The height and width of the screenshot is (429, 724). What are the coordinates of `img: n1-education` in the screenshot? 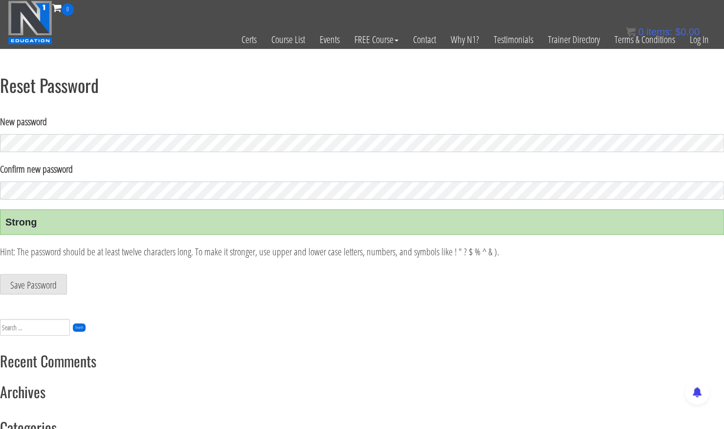 It's located at (30, 22).